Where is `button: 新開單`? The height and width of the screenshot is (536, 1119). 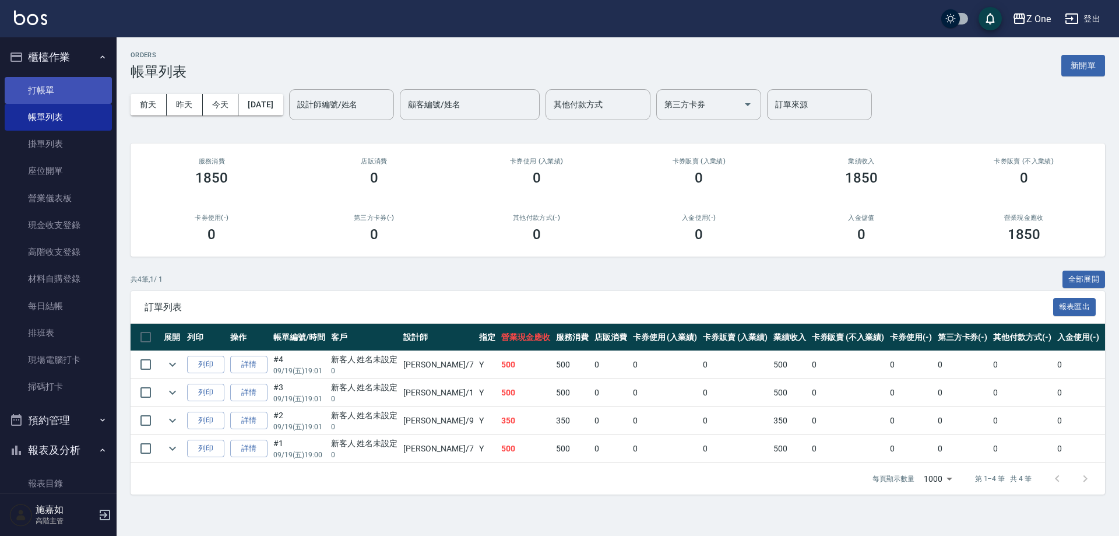 button: 新開單 is located at coordinates (1083, 65).